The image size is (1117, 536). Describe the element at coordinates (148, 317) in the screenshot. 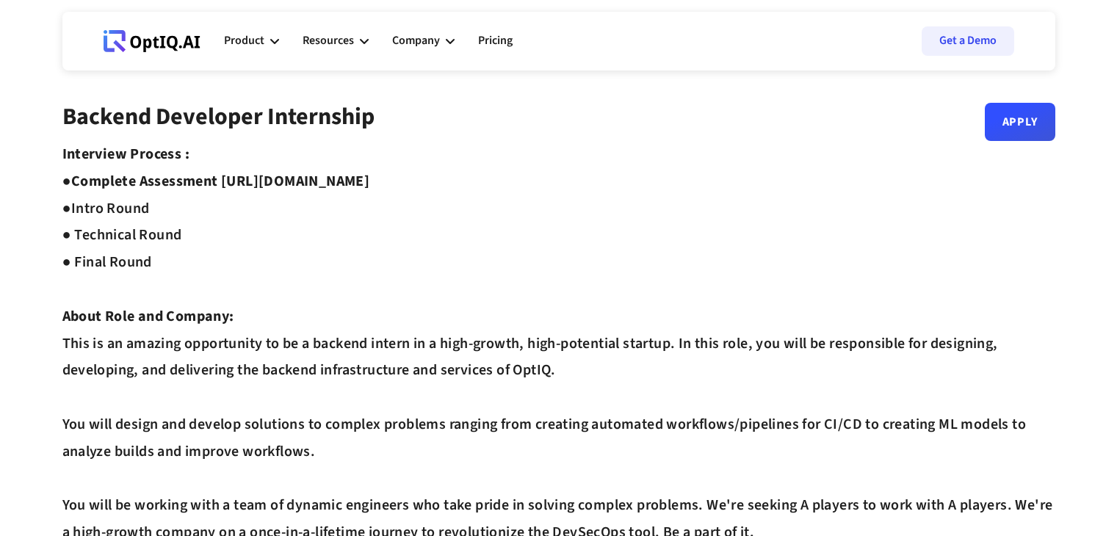

I see `strong: About Role and Company:` at that location.